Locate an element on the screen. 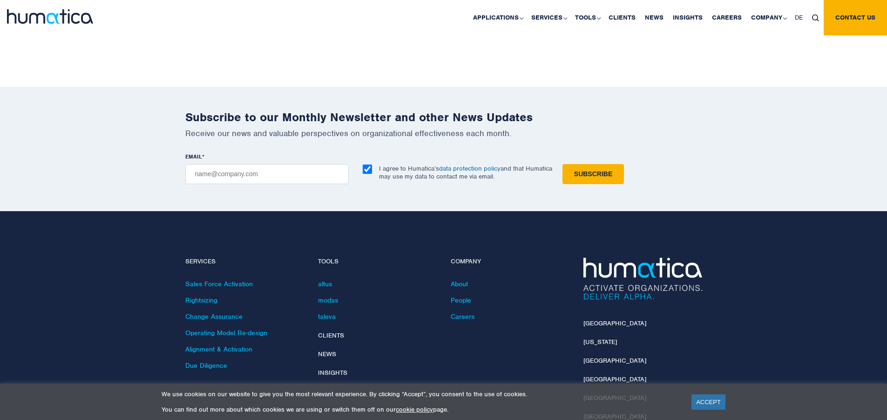 This screenshot has width=887, height=420. h4: Services is located at coordinates (245, 261).